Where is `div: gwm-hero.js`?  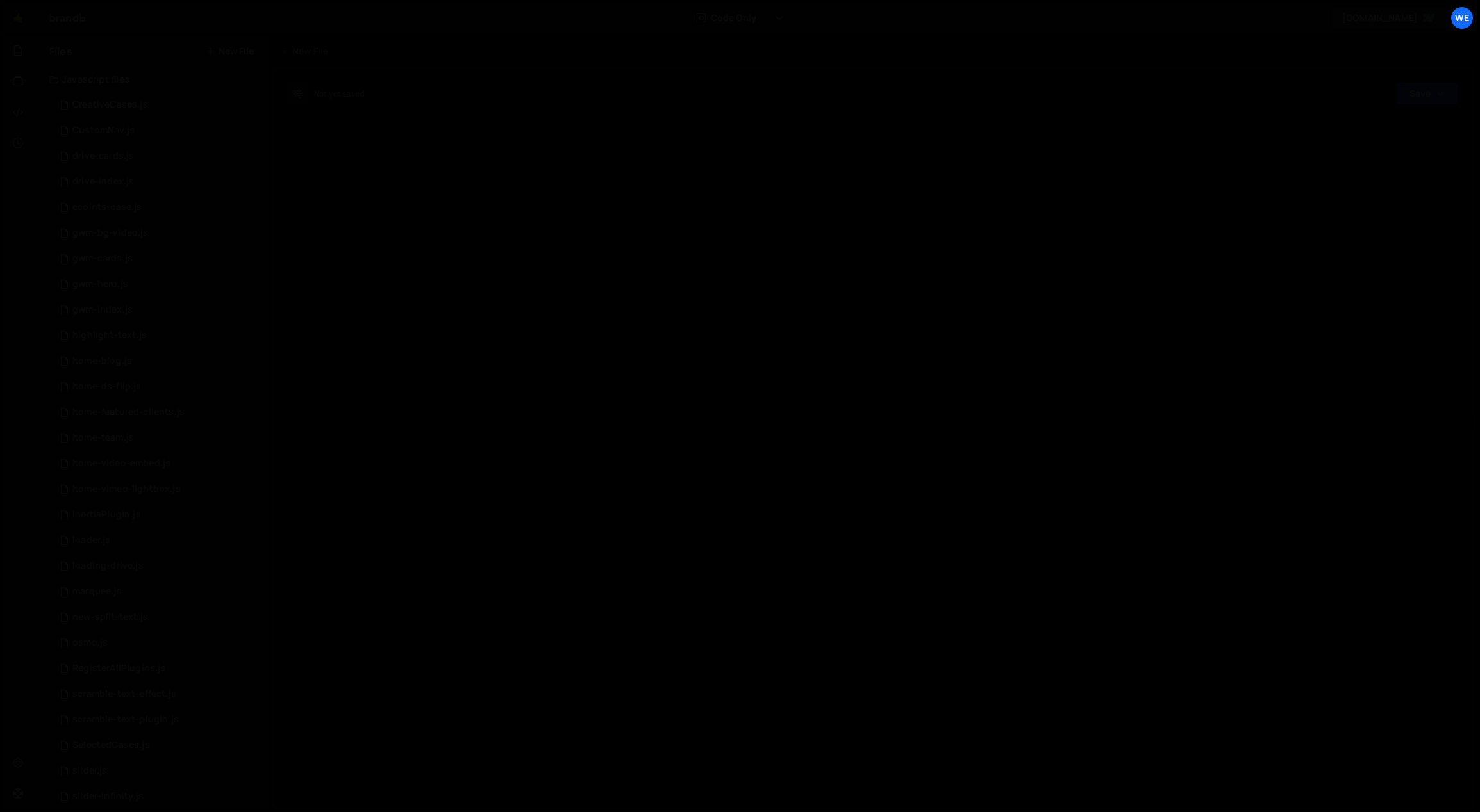 div: gwm-hero.js is located at coordinates (100, 284).